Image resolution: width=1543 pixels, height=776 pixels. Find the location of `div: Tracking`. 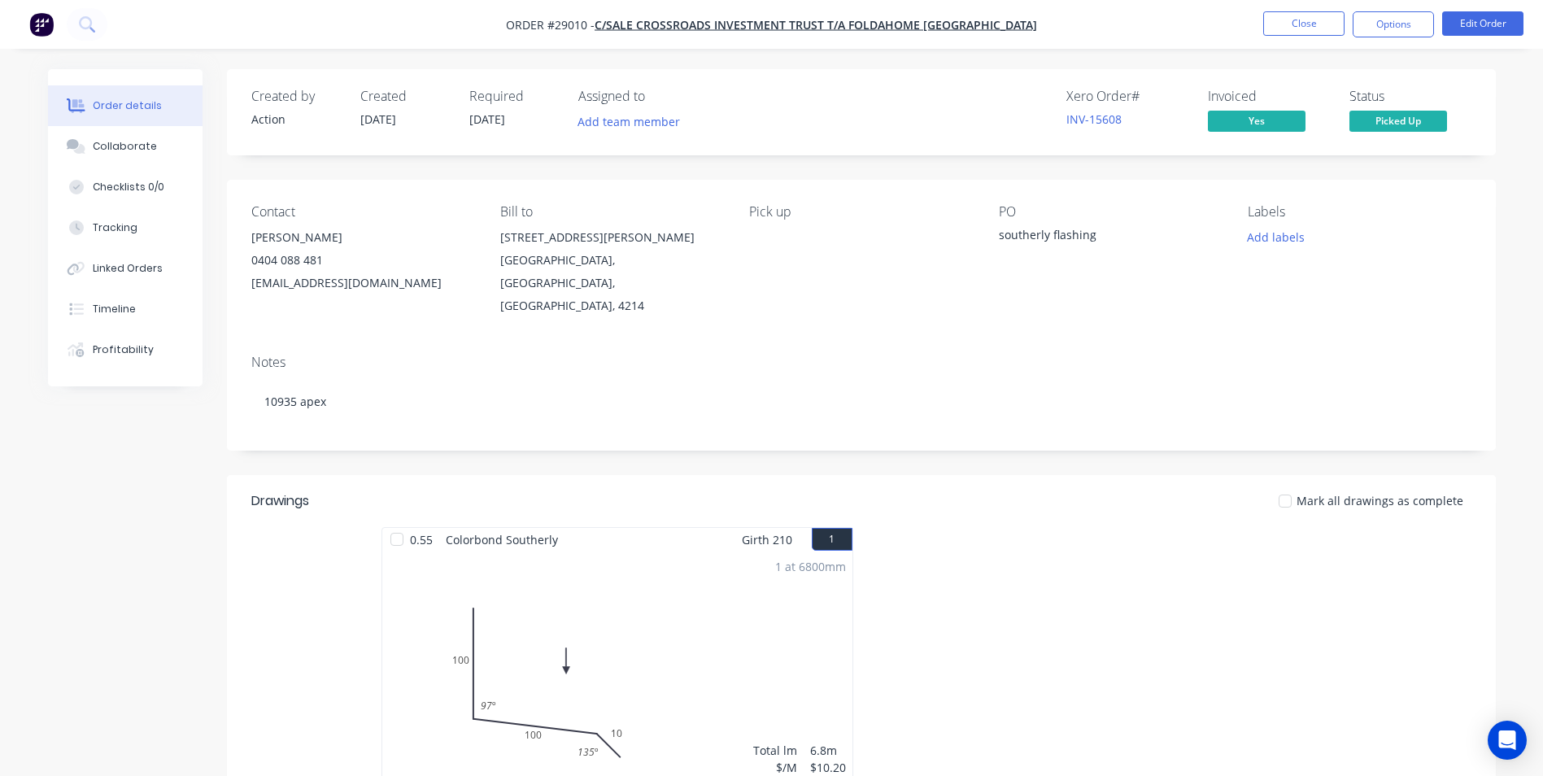

div: Tracking is located at coordinates (115, 228).